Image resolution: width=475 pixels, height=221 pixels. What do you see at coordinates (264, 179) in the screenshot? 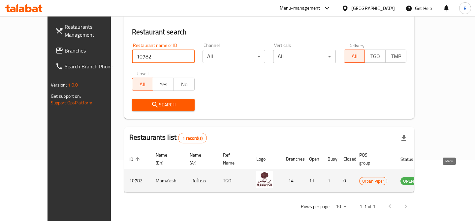
I see `img: Mama'esh` at bounding box center [264, 179].